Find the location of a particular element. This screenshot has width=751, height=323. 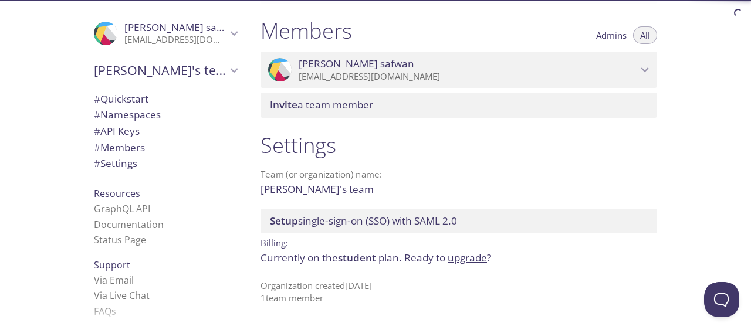

div: Members is located at coordinates (165, 148).